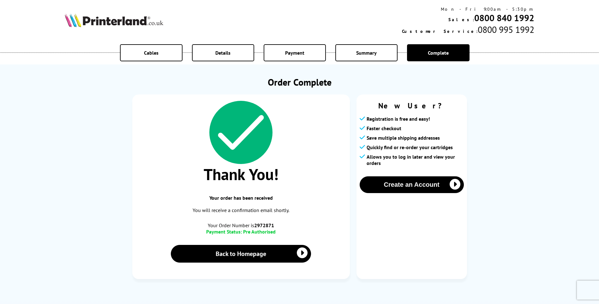 This screenshot has width=599, height=304. Describe the element at coordinates (241, 225) in the screenshot. I see `span: Your Order Number is` at that location.